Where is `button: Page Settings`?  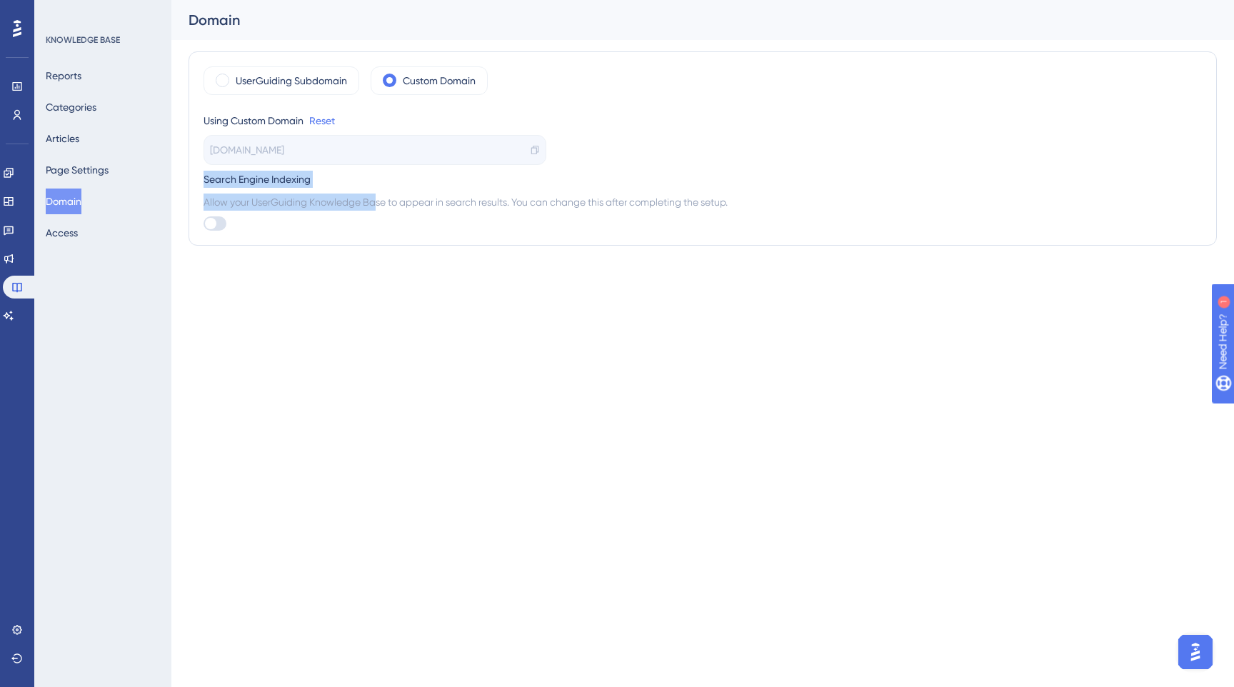 button: Page Settings is located at coordinates (77, 170).